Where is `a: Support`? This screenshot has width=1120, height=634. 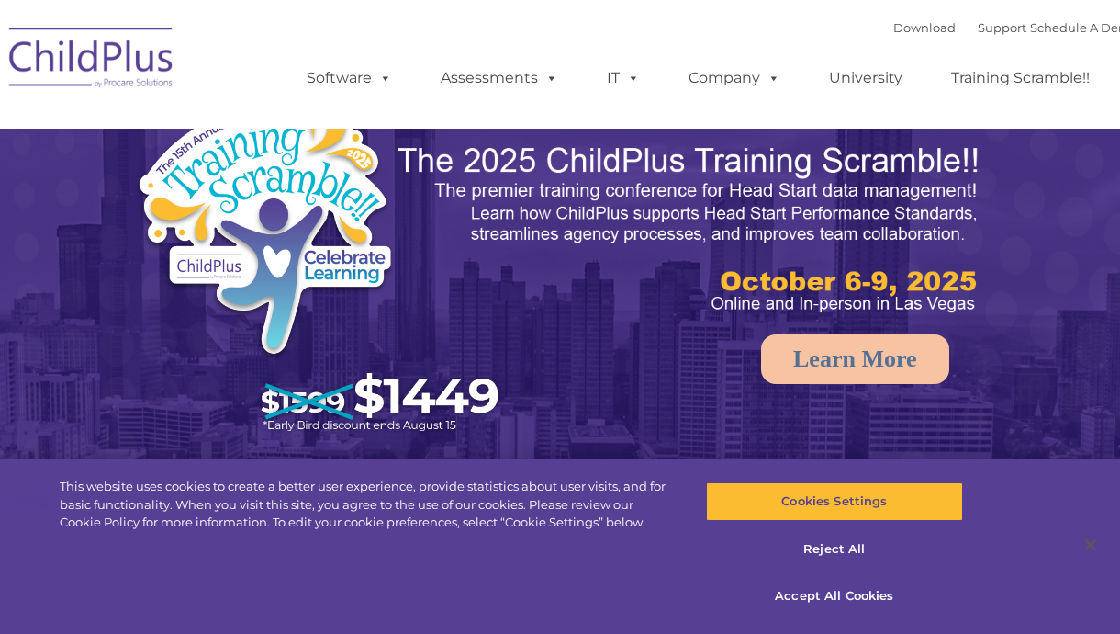
a: Support is located at coordinates (1002, 28).